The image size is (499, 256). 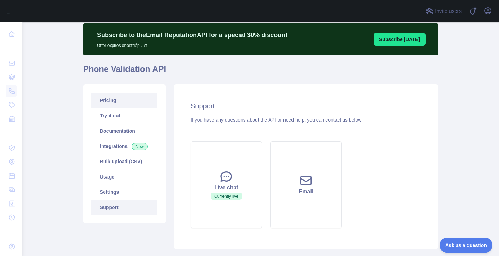 What do you see at coordinates (192, 35) in the screenshot?
I see `p: Subscribe to the Email Reputation API for a special 30 % discount` at bounding box center [192, 35].